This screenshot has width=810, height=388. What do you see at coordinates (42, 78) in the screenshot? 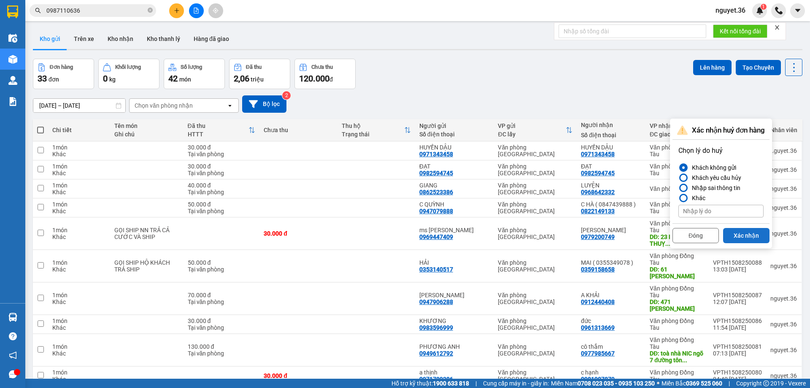
I see `span: 33` at bounding box center [42, 78].